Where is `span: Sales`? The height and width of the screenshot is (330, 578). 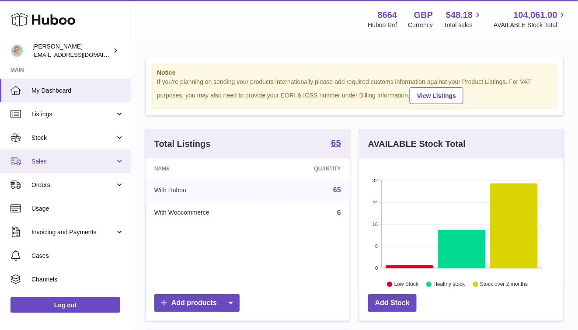 span: Sales is located at coordinates (73, 161).